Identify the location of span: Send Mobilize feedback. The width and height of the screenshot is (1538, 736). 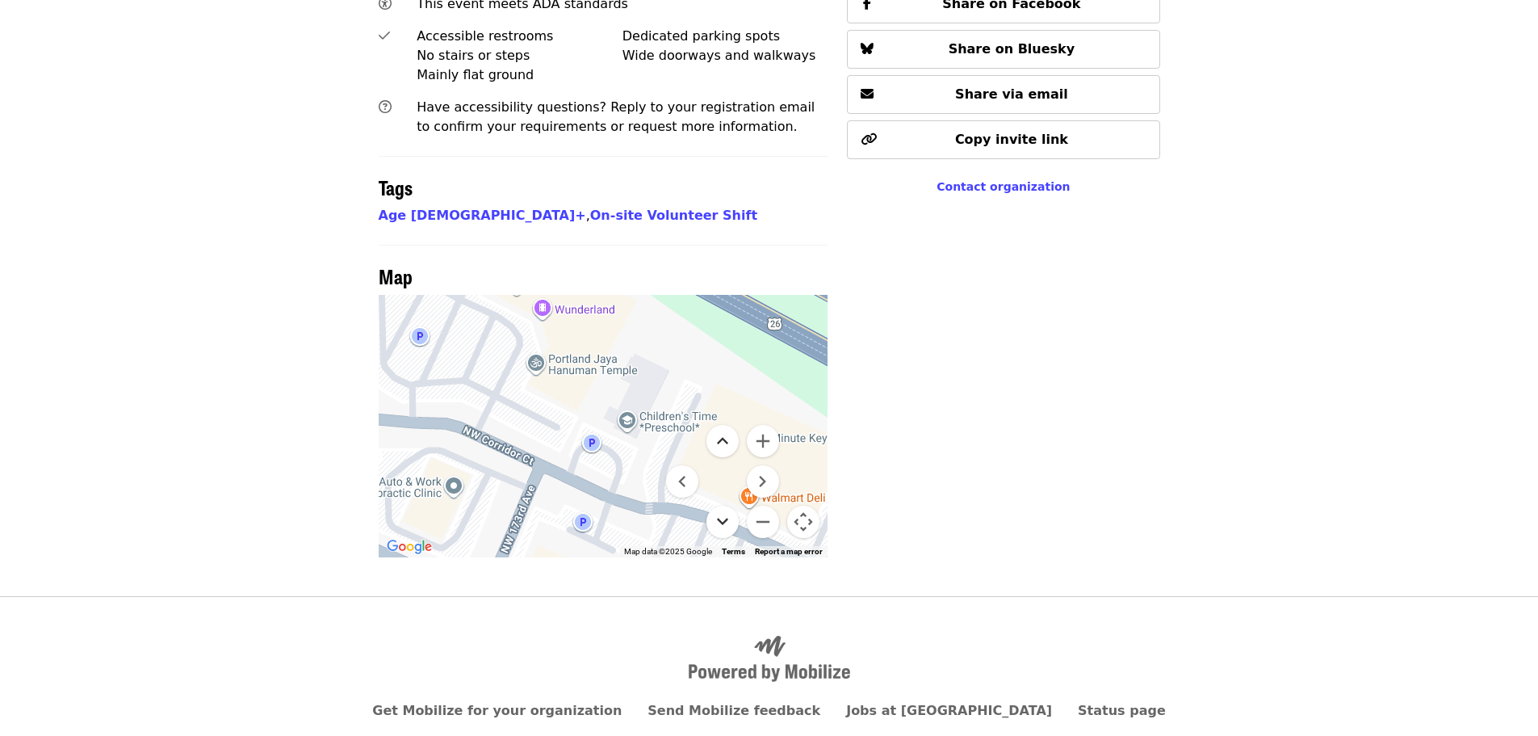
(734, 710).